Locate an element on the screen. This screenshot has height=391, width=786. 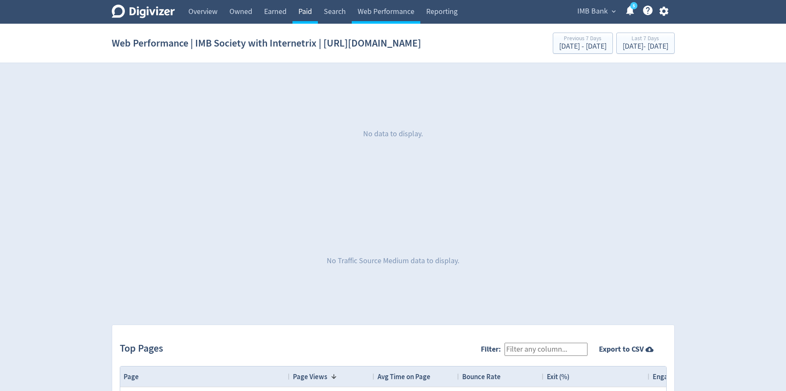
span: Avg Time on Page is located at coordinates (404, 377).